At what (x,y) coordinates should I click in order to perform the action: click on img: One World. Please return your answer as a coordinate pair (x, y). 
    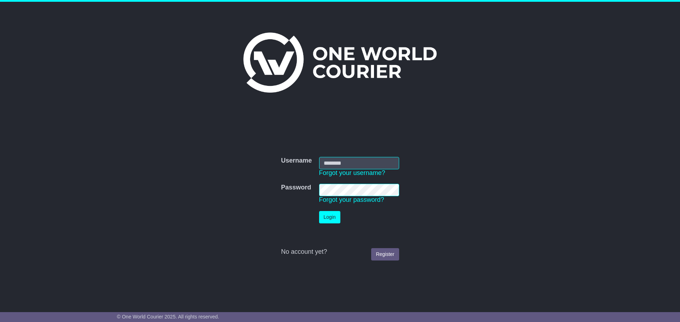
    Looking at the image, I should click on (340, 63).